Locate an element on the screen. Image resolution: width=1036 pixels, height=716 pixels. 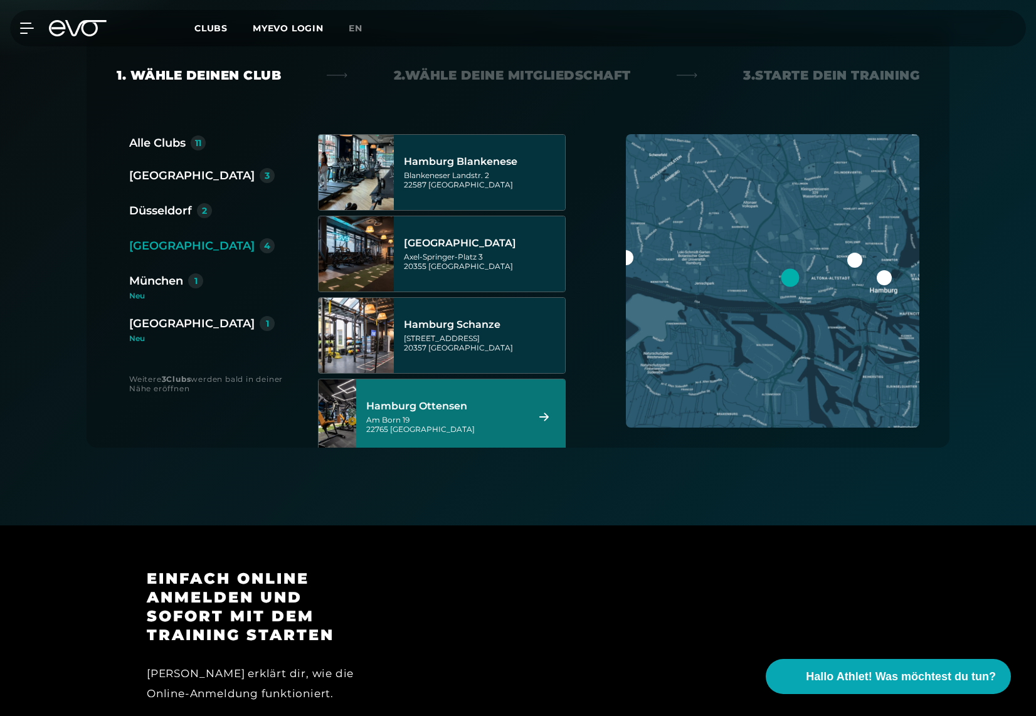
a: Clubs is located at coordinates (223, 28).